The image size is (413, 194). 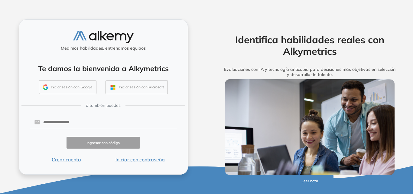 I want to click on button: Leer nota, so click(x=310, y=181).